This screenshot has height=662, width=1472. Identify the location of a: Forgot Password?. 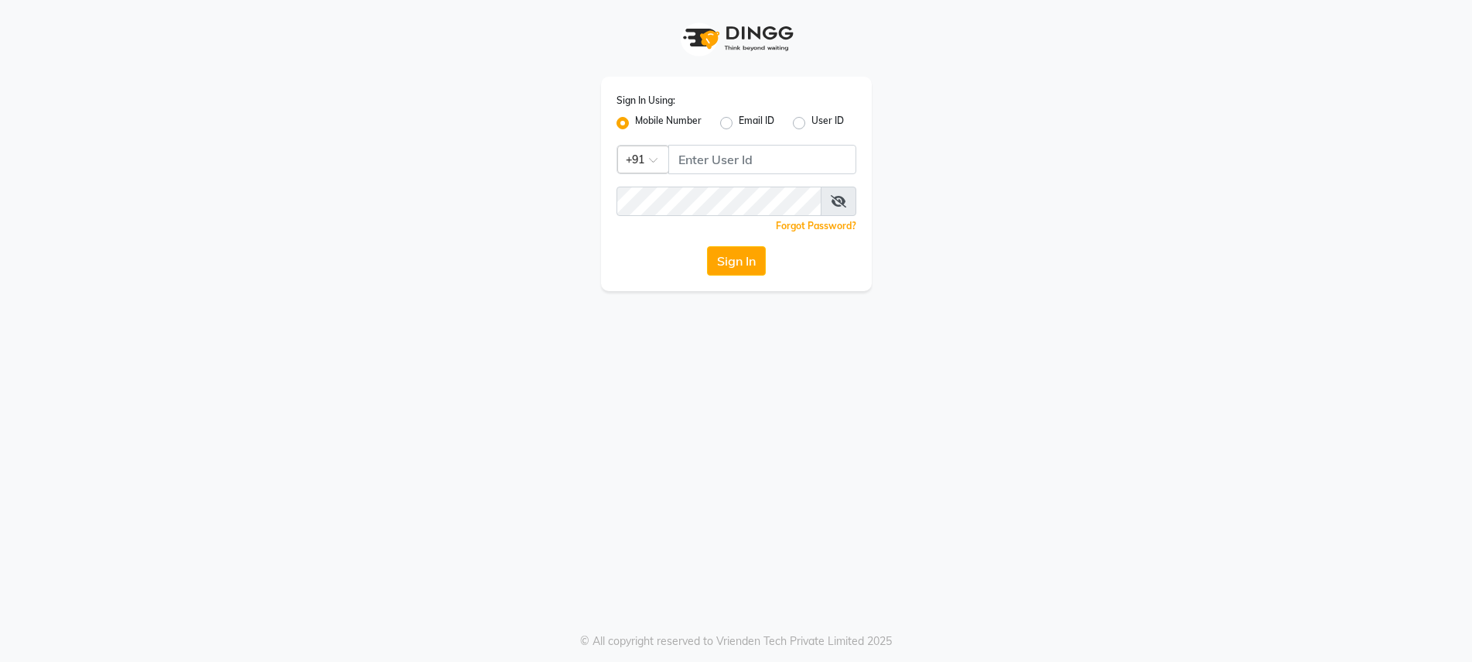
(816, 225).